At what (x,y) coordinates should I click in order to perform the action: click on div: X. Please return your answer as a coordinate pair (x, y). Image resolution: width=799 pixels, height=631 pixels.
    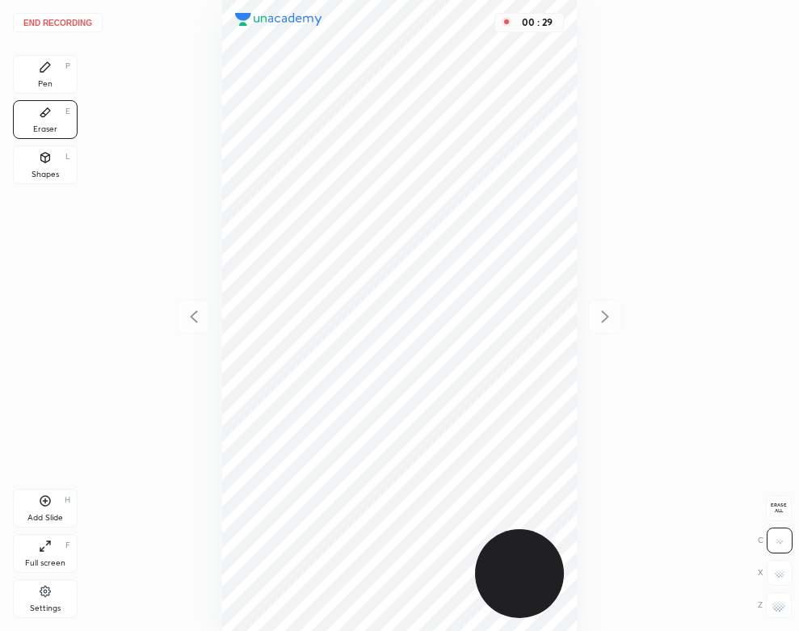
    Looking at the image, I should click on (775, 573).